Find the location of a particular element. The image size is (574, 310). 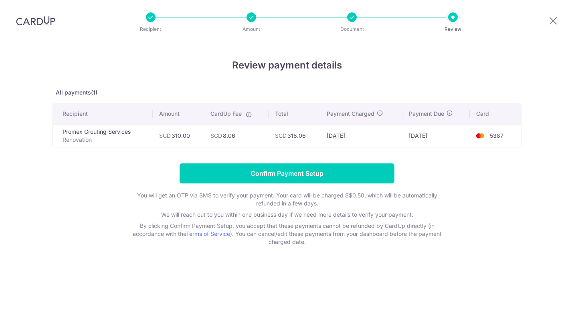

p: Amount is located at coordinates (251, 29).